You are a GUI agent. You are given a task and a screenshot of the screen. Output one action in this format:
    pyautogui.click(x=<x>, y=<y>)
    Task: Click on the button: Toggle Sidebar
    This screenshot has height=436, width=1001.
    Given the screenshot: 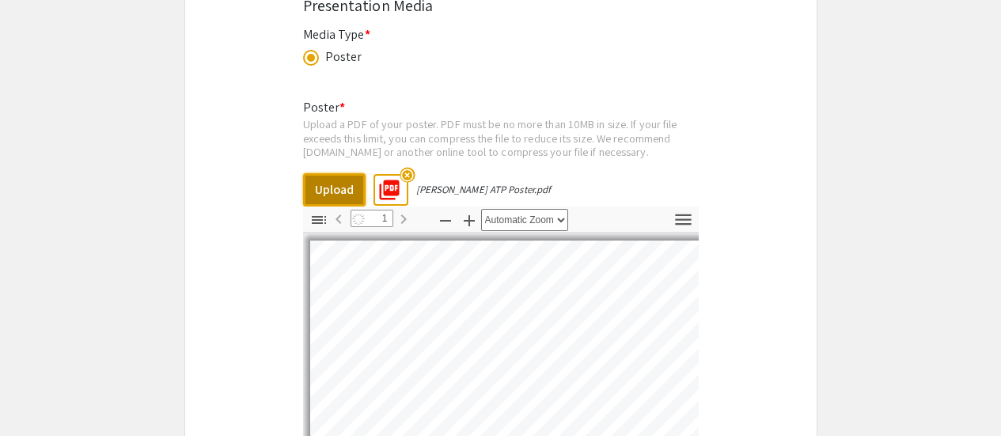 What is the action you would take?
    pyautogui.click(x=319, y=220)
    